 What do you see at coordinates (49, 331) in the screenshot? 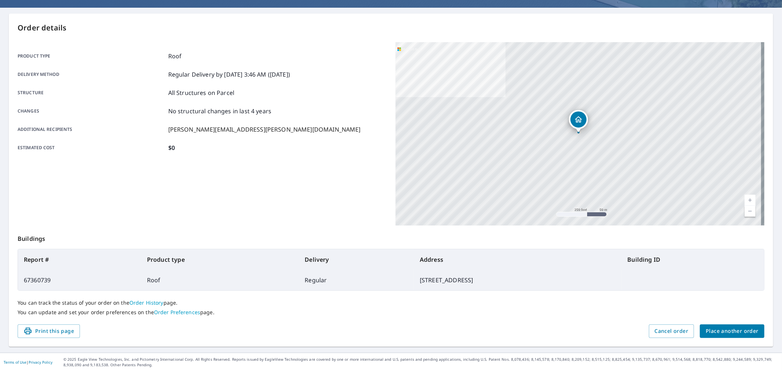
I see `span: Print this page` at bounding box center [49, 331].